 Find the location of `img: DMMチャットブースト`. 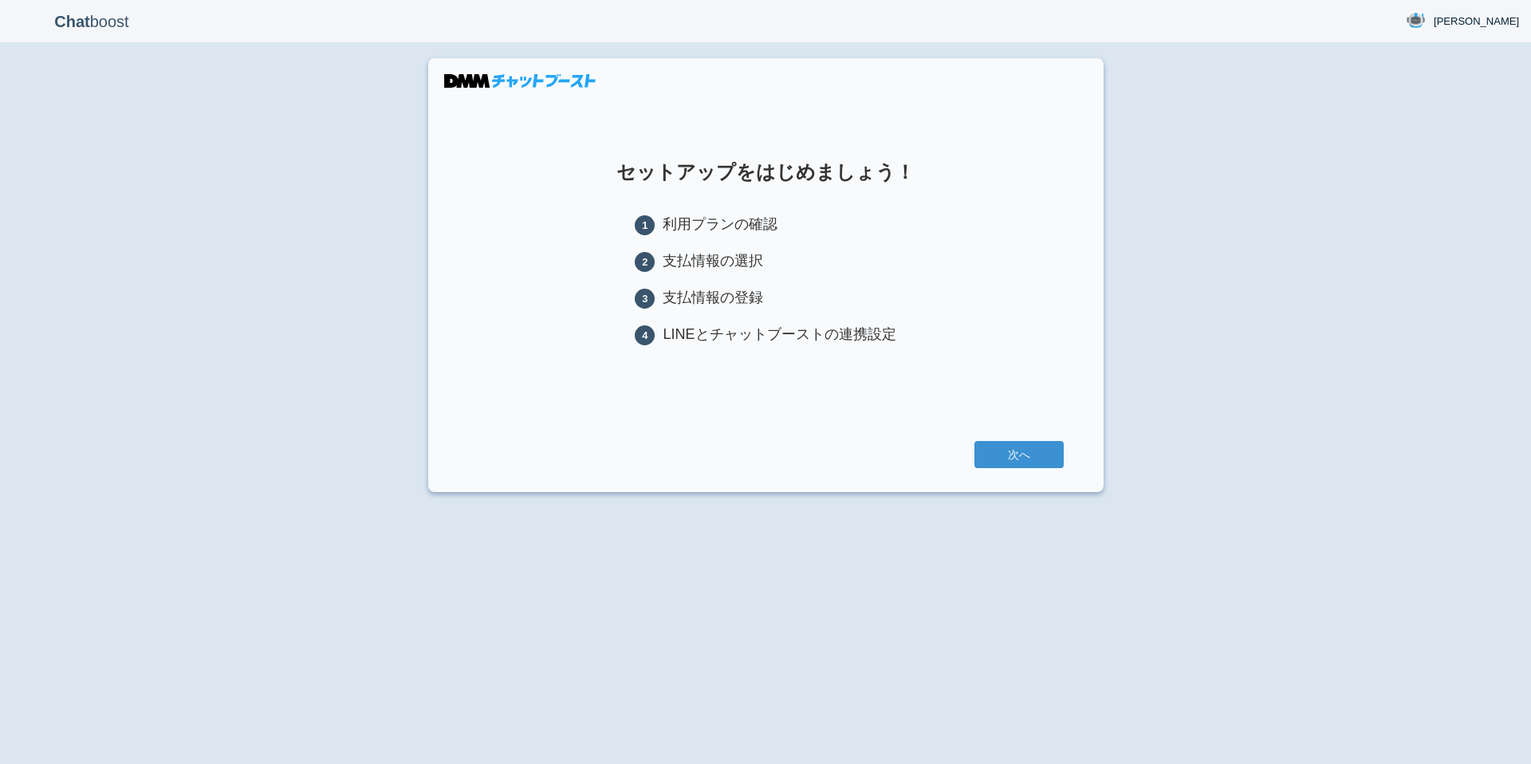

img: DMMチャットブースト is located at coordinates (520, 81).